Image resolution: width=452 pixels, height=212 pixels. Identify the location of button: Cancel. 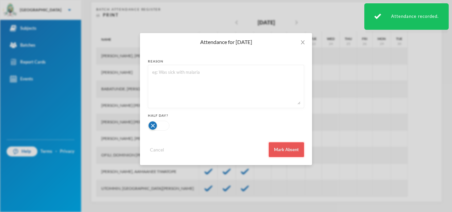
(157, 150).